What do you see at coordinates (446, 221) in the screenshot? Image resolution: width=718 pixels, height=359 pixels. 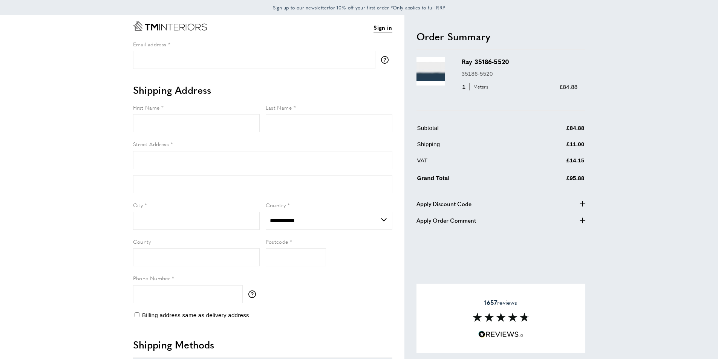 I see `span: Apply Order Comment` at bounding box center [446, 221].